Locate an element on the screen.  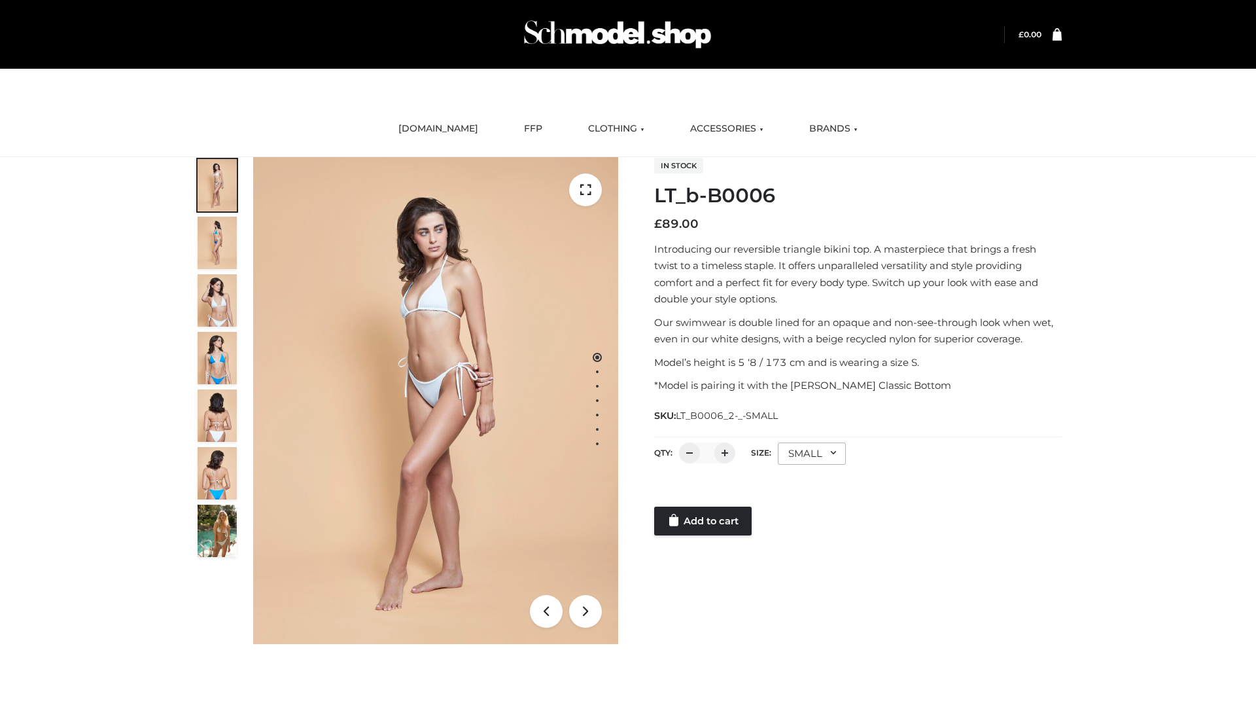
a: BRANDS is located at coordinates (834, 129).